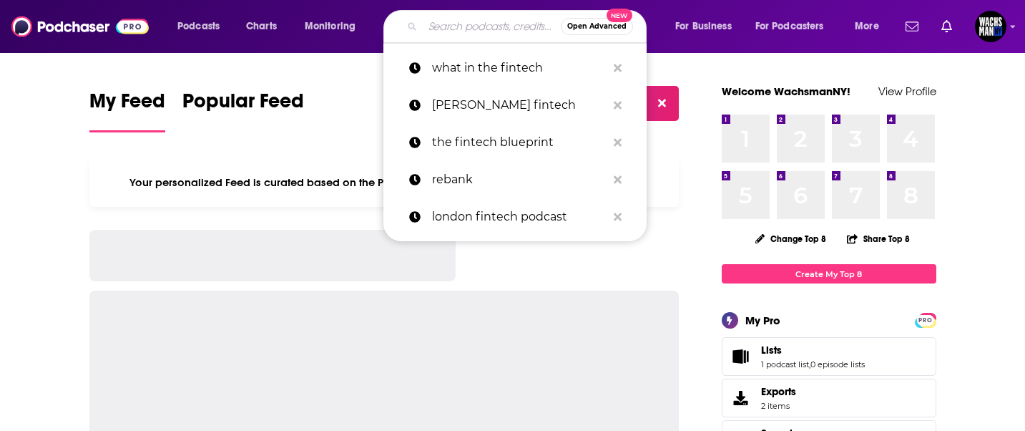  I want to click on p: rebank, so click(520, 180).